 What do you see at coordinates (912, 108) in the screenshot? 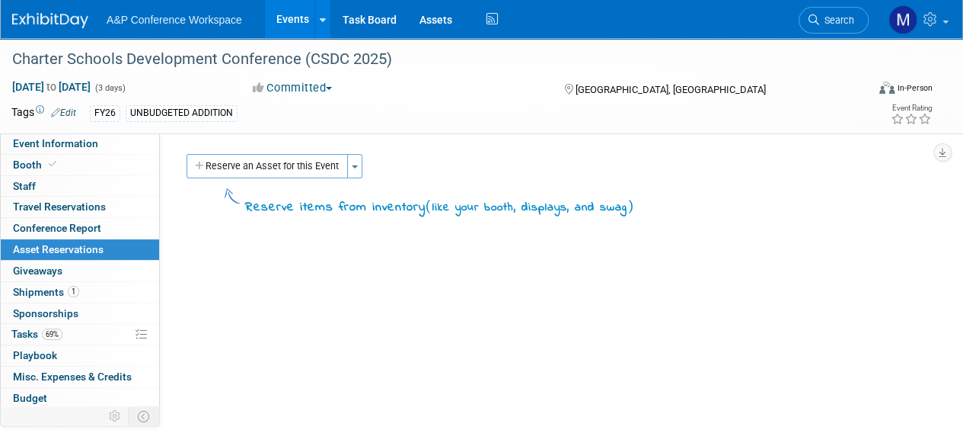
I see `div: Event Rating` at bounding box center [912, 108].